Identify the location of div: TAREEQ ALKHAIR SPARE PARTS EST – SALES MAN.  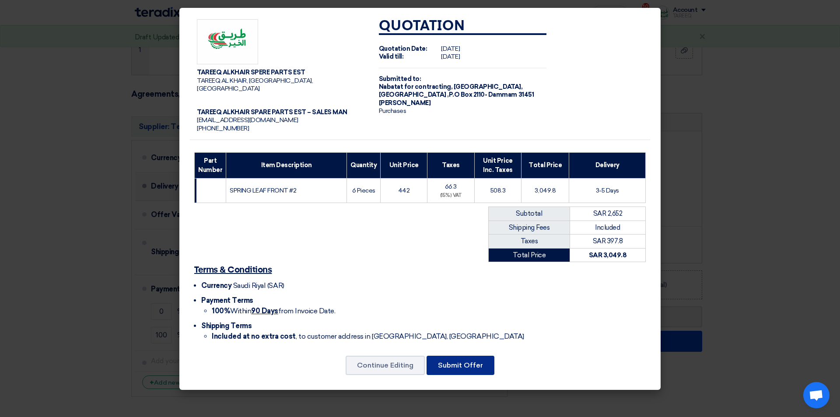
(281, 112).